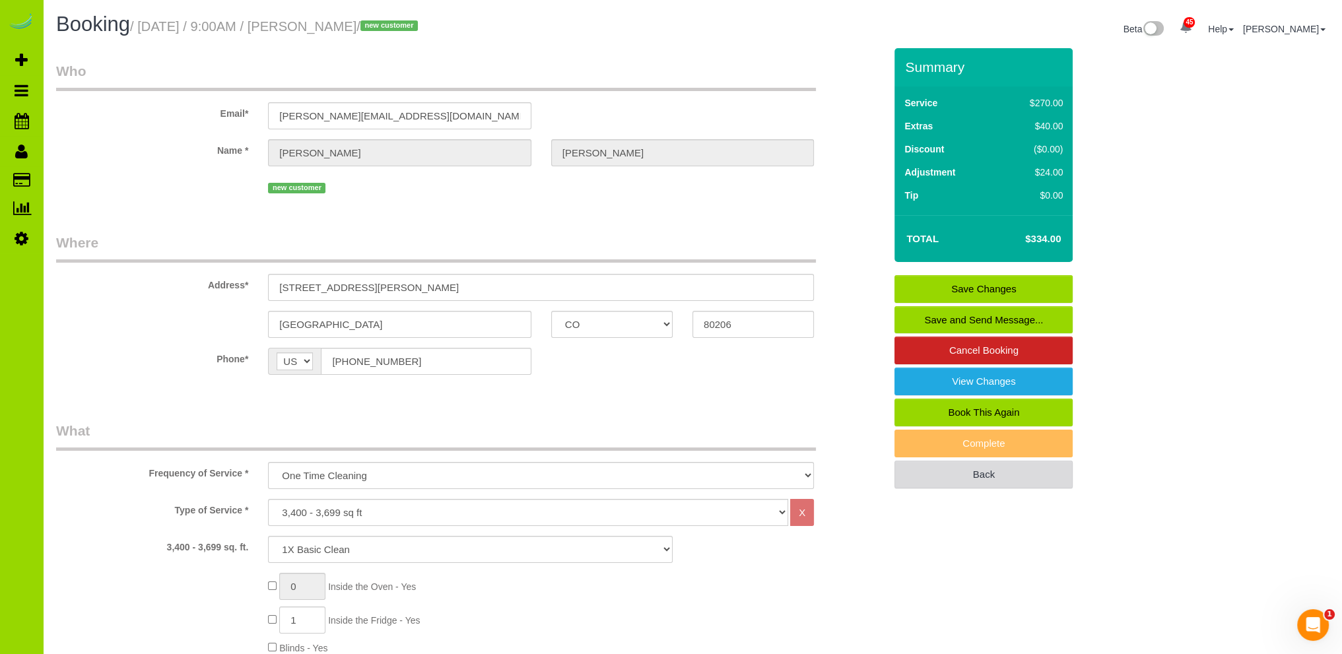  What do you see at coordinates (984, 320) in the screenshot?
I see `a: Save and Send Message...` at bounding box center [984, 320].